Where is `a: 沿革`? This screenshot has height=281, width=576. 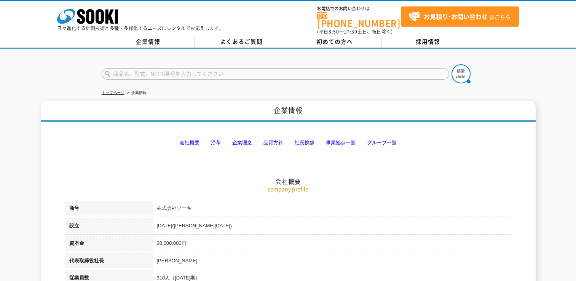 a: 沿革 is located at coordinates (216, 142).